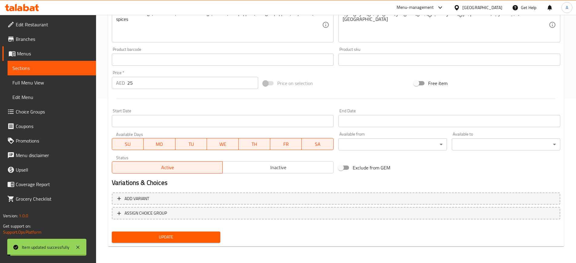 The image size is (576, 263). What do you see at coordinates (318, 144) in the screenshot?
I see `button: SA` at bounding box center [318, 144].